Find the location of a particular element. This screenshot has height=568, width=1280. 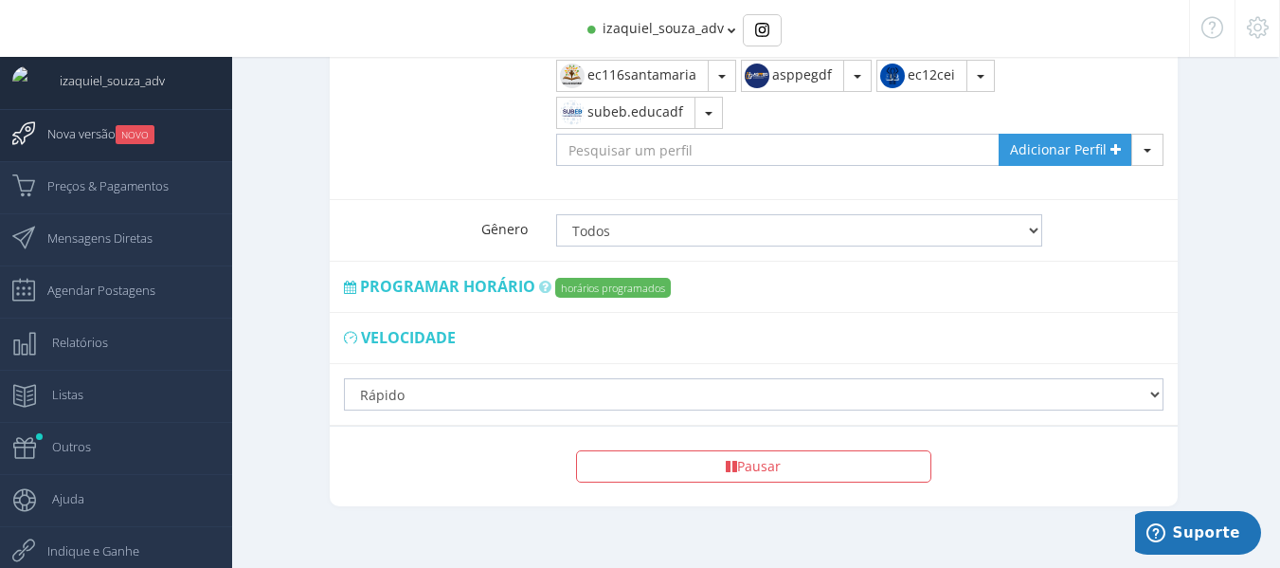

img: Instagram_simple_icon.svg is located at coordinates (762, 29).